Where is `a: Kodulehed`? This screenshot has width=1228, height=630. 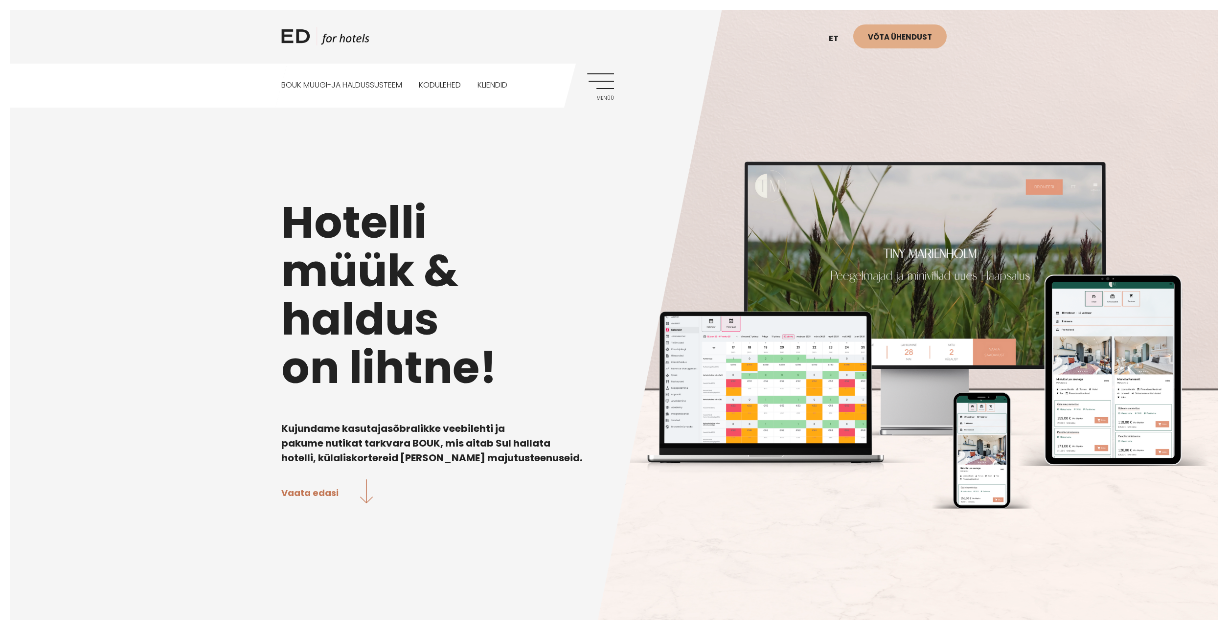
a: Kodulehed is located at coordinates (440, 85).